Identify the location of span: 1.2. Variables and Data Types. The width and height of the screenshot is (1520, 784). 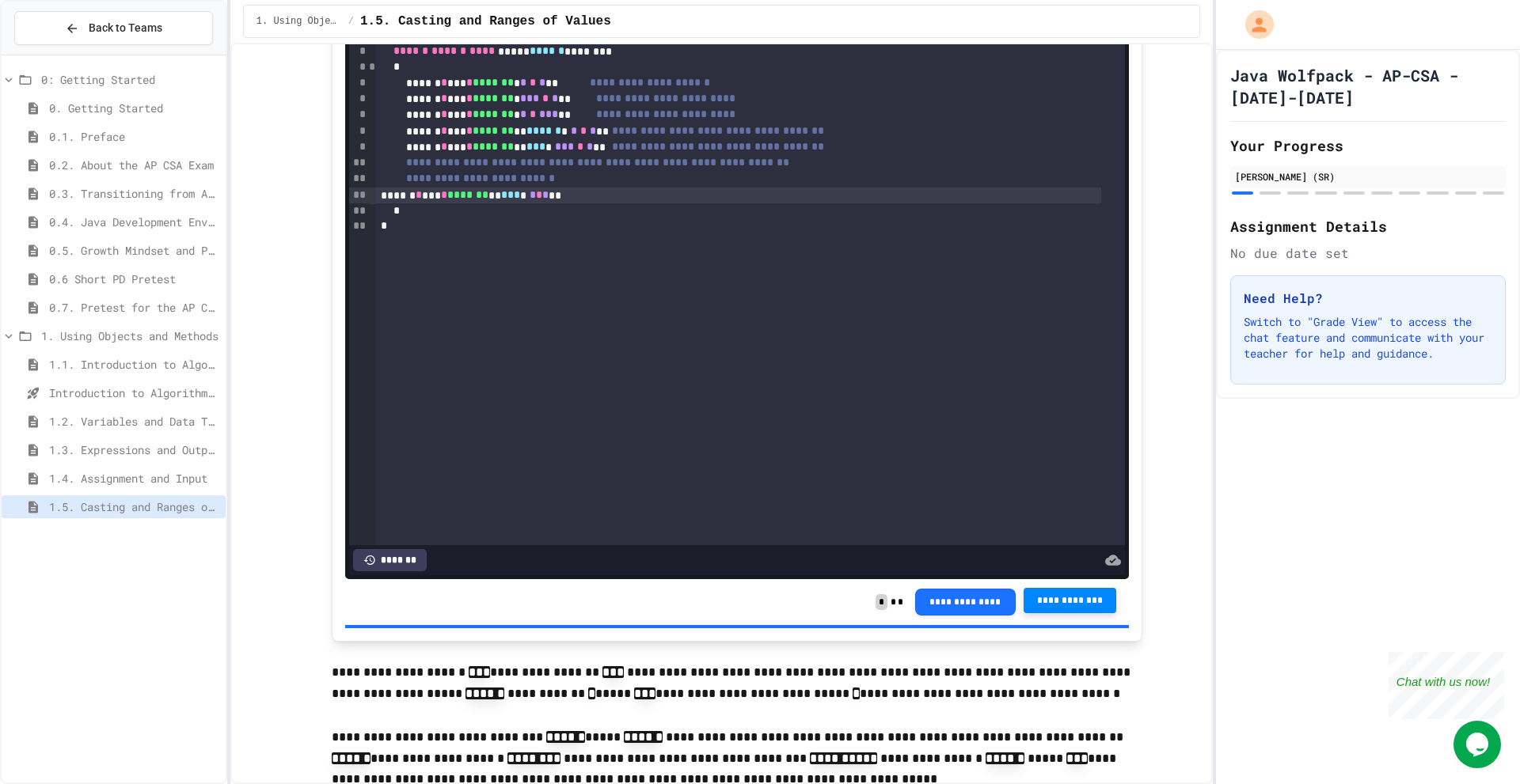
(133, 421).